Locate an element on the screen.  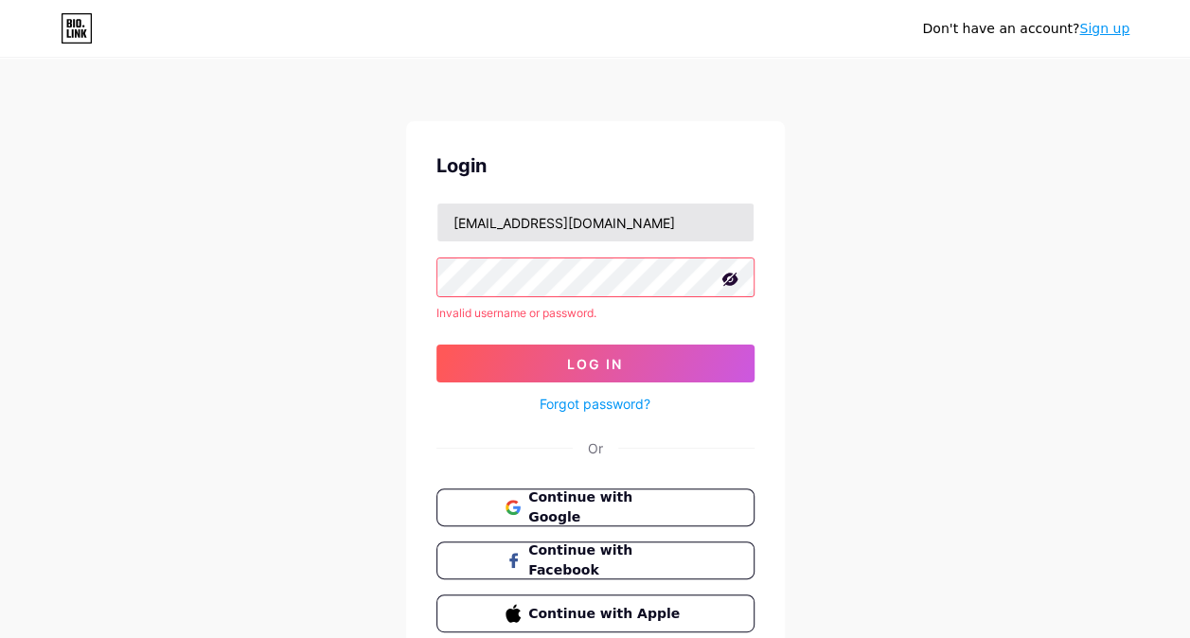
span: Continue with Apple is located at coordinates (606, 613).